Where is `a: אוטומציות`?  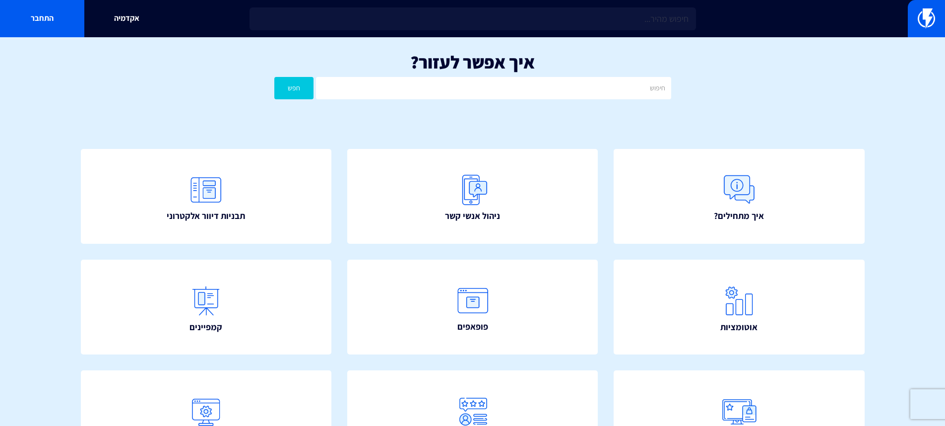
a: אוטומציות is located at coordinates (739, 307).